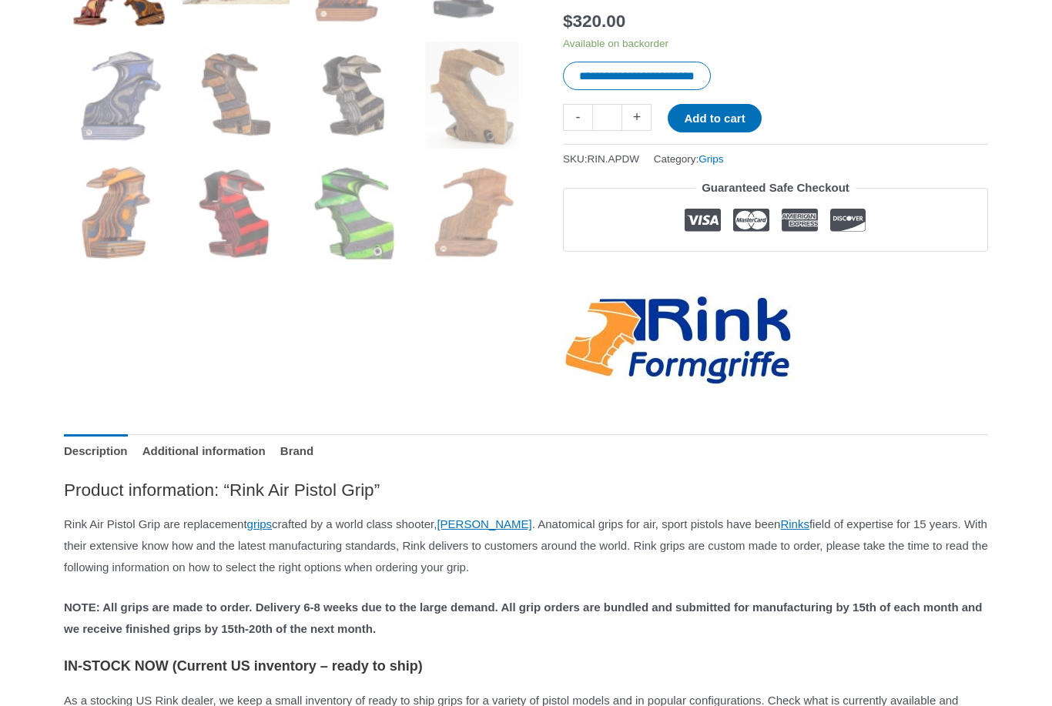  Describe the element at coordinates (354, 96) in the screenshot. I see `img: Rink Air Pistol Grip - Image 7` at that location.